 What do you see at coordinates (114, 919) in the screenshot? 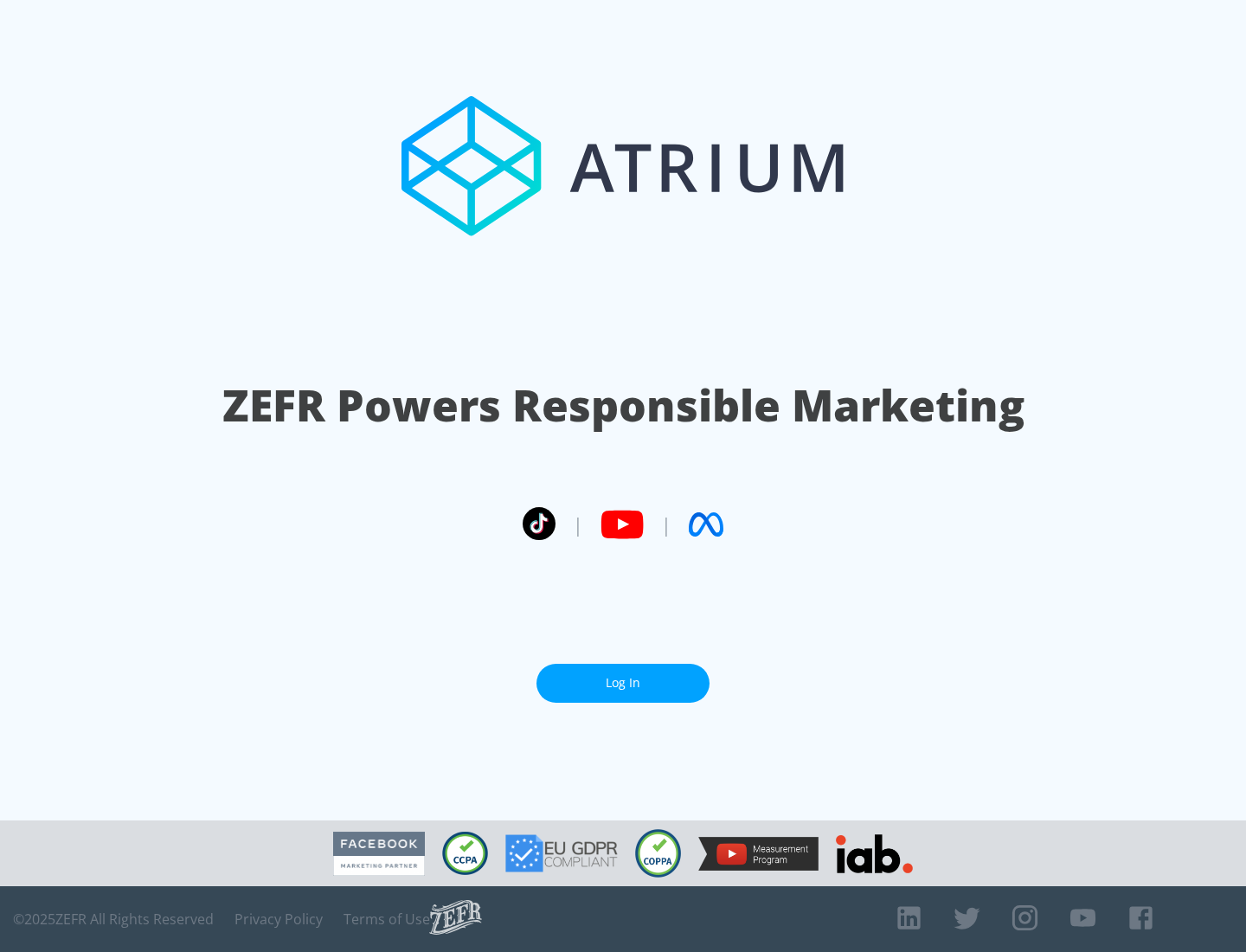
I see `span: © 2025 ZEFR All Rights Reserved` at bounding box center [114, 919].